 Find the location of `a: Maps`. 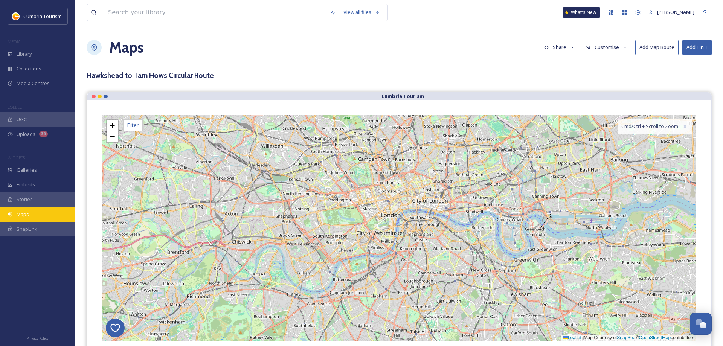

a: Maps is located at coordinates (126, 47).